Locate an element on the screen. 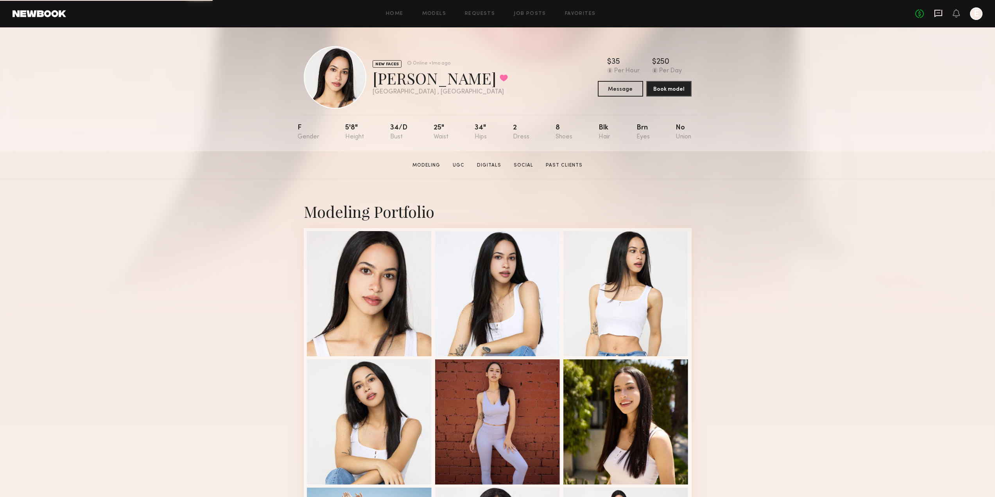 This screenshot has width=995, height=497. a: E is located at coordinates (976, 14).